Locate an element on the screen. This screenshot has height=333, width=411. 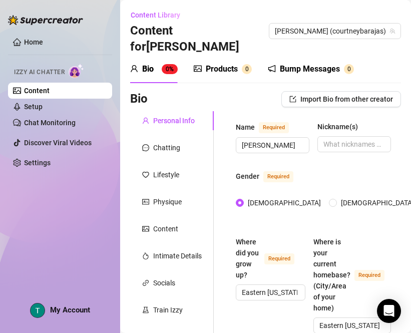
div: Train Izzy is located at coordinates (168, 310).